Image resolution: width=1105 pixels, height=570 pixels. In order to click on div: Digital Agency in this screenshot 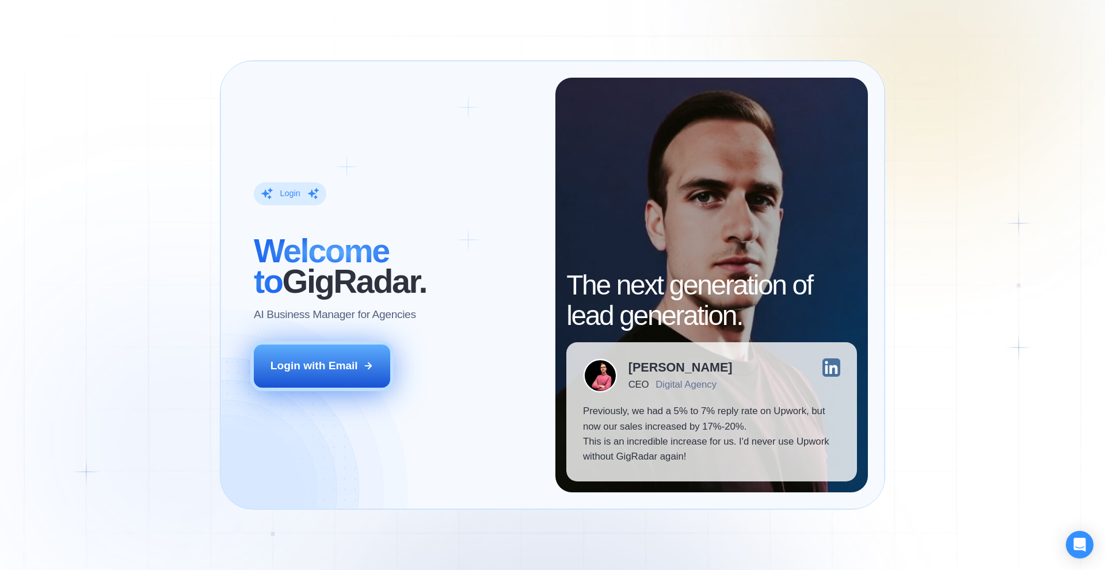, I will do `click(686, 385)`.